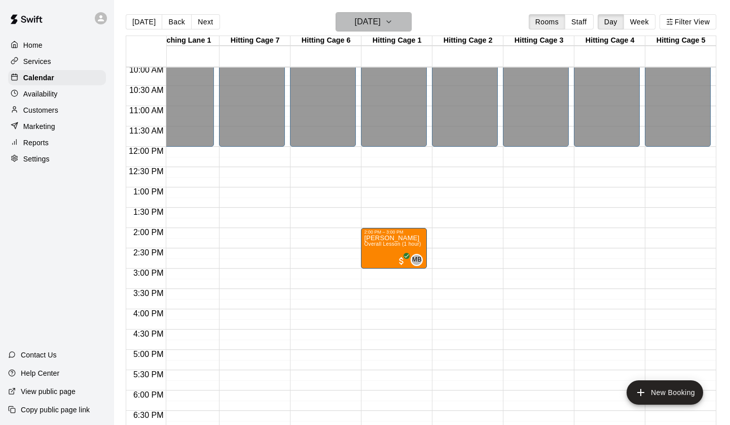  What do you see at coordinates (57, 94) in the screenshot?
I see `div: Availability` at bounding box center [57, 94].